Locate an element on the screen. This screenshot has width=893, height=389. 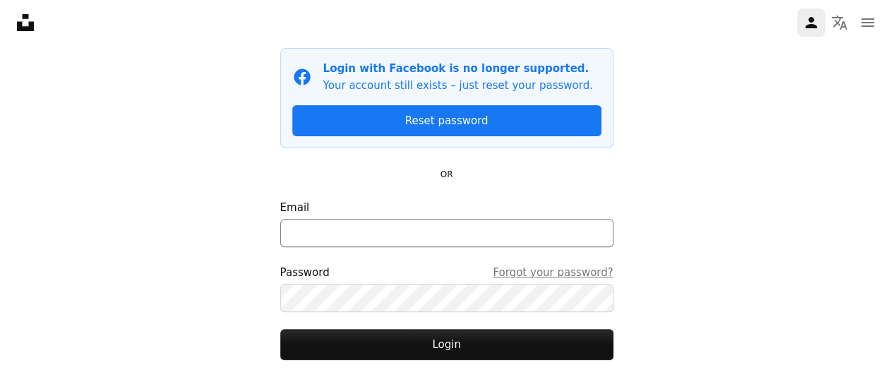
button: Login is located at coordinates (447, 344).